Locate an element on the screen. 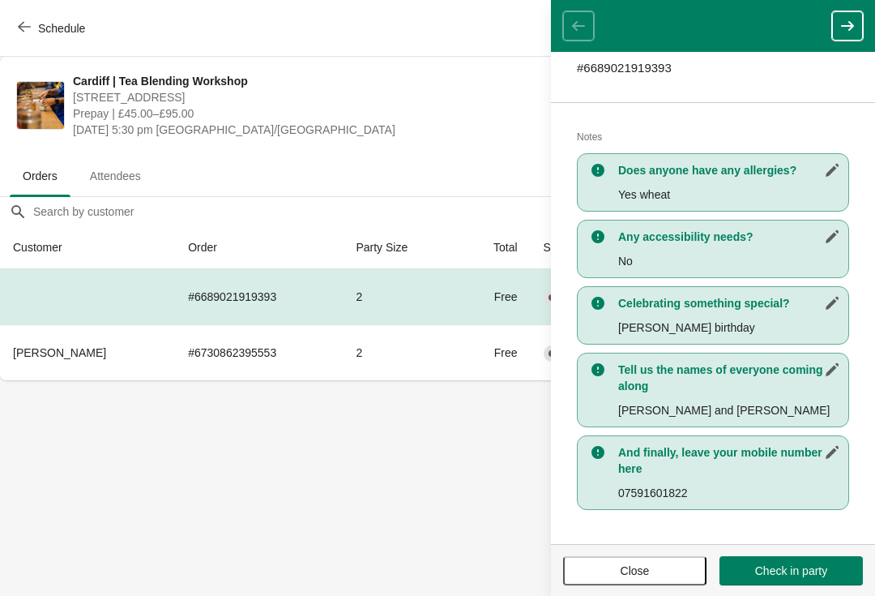  span: Schedule is located at coordinates (62, 28).